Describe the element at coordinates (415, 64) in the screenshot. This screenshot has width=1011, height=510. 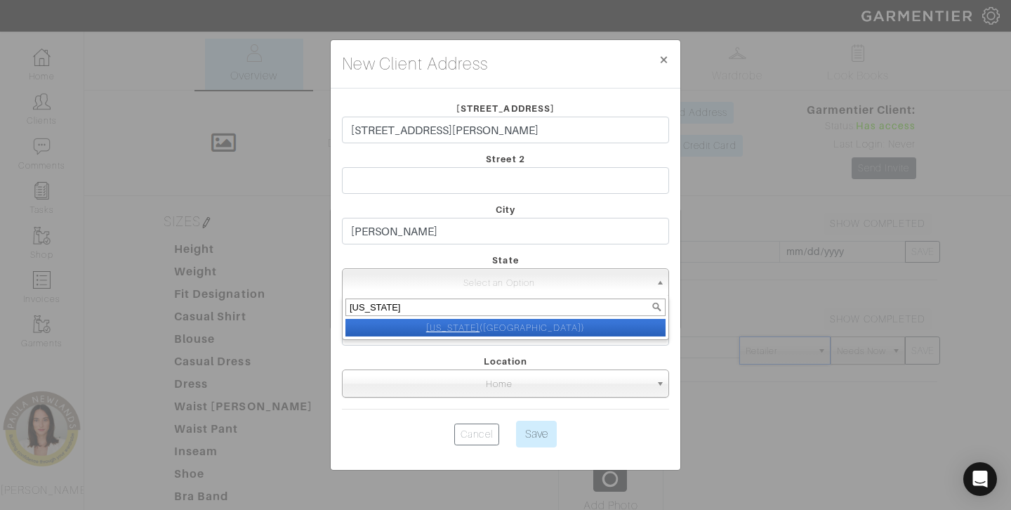
I see `h4: New Client Address` at that location.